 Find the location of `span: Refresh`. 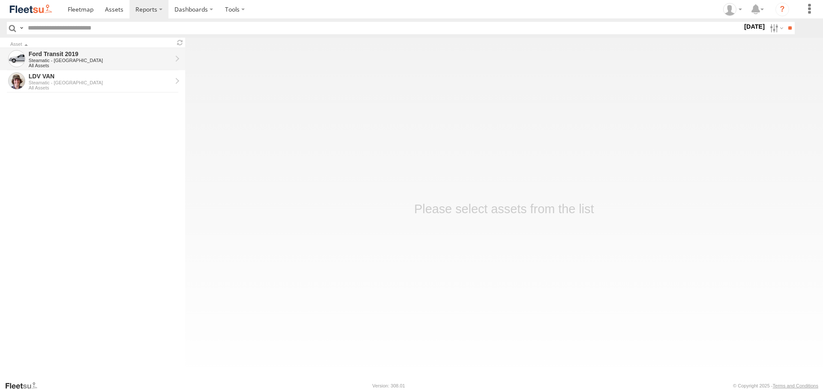

span: Refresh is located at coordinates (180, 42).